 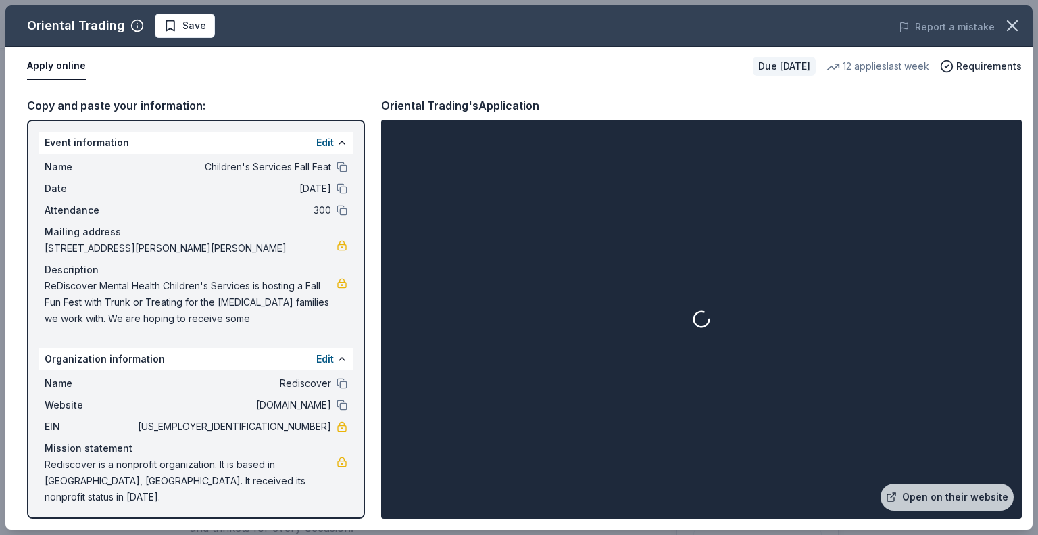 I want to click on button: Report a mistake, so click(x=947, y=27).